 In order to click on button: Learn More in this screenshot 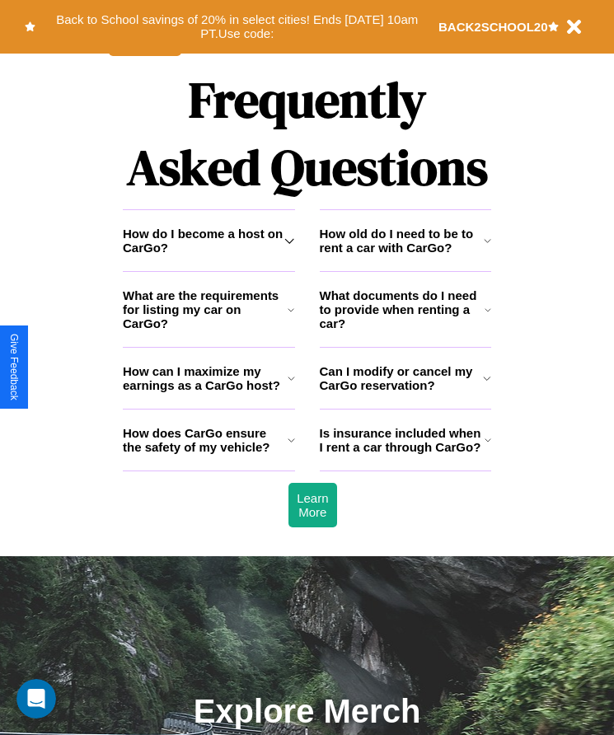, I will do `click(313, 505)`.